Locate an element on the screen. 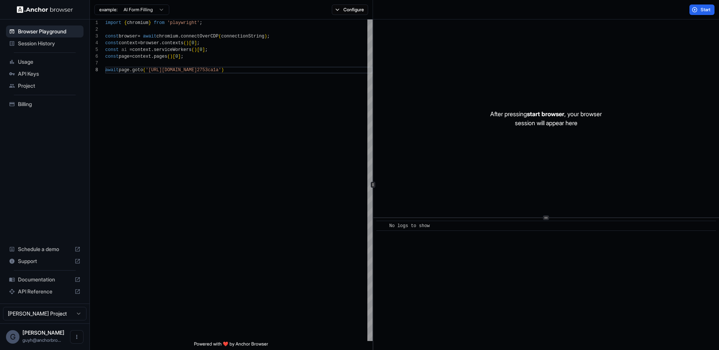 The height and width of the screenshot is (350, 719). span: 'playwright' is located at coordinates (184, 23).